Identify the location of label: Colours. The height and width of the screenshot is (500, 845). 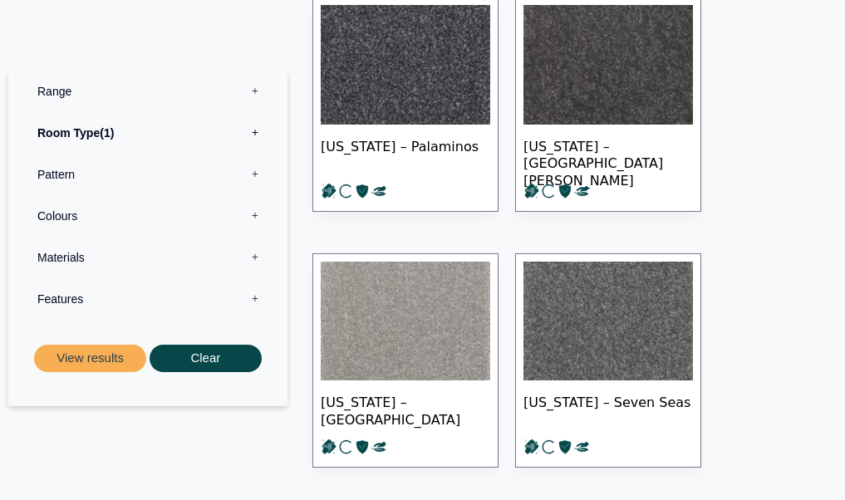
(148, 216).